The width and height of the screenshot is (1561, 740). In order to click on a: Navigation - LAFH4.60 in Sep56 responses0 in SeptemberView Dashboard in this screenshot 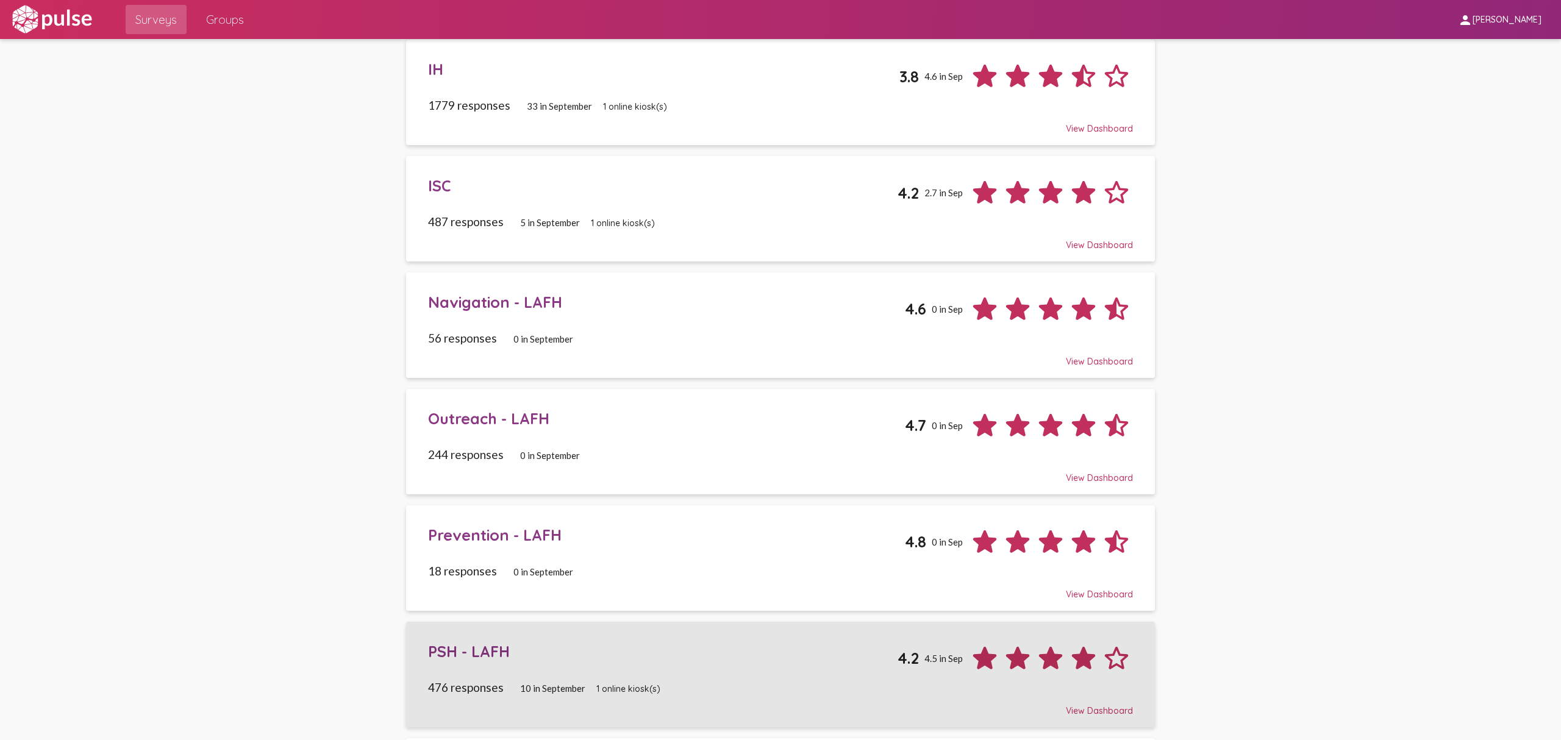, I will do `click(780, 325)`.